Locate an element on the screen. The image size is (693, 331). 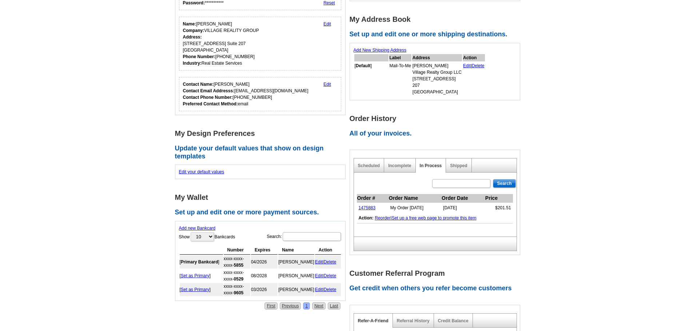
a: 1475883 is located at coordinates (367, 208).